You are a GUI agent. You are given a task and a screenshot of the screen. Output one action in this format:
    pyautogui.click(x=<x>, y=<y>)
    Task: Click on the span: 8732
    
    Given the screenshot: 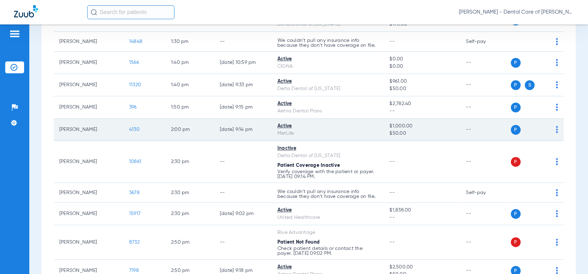 What is the action you would take?
    pyautogui.click(x=134, y=242)
    